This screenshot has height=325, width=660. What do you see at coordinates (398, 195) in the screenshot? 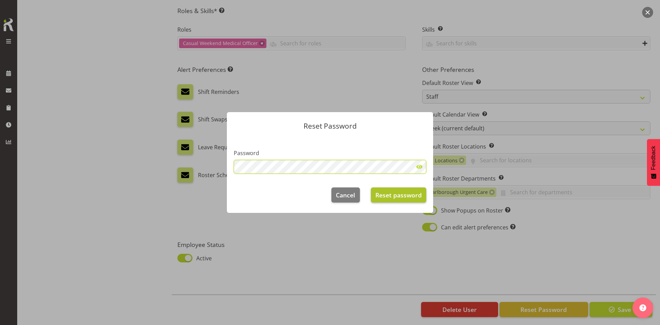
I see `button: Reset password` at bounding box center [398, 195].